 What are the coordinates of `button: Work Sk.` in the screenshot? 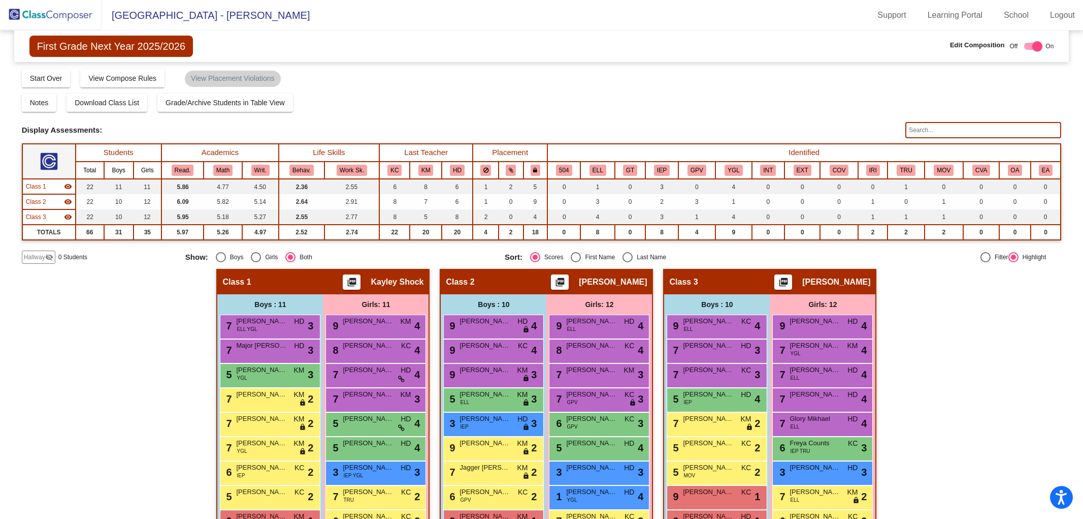 It's located at (352, 170).